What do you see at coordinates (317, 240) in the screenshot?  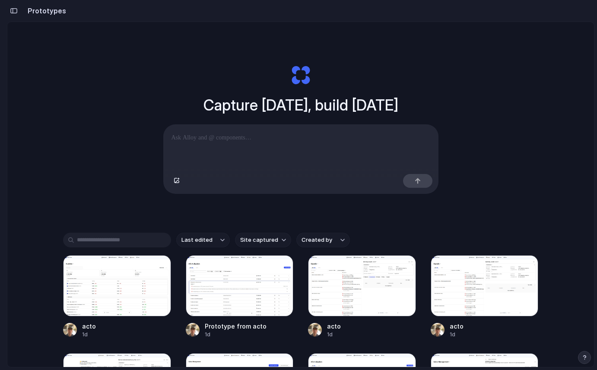 I see `span: Created by` at bounding box center [317, 240].